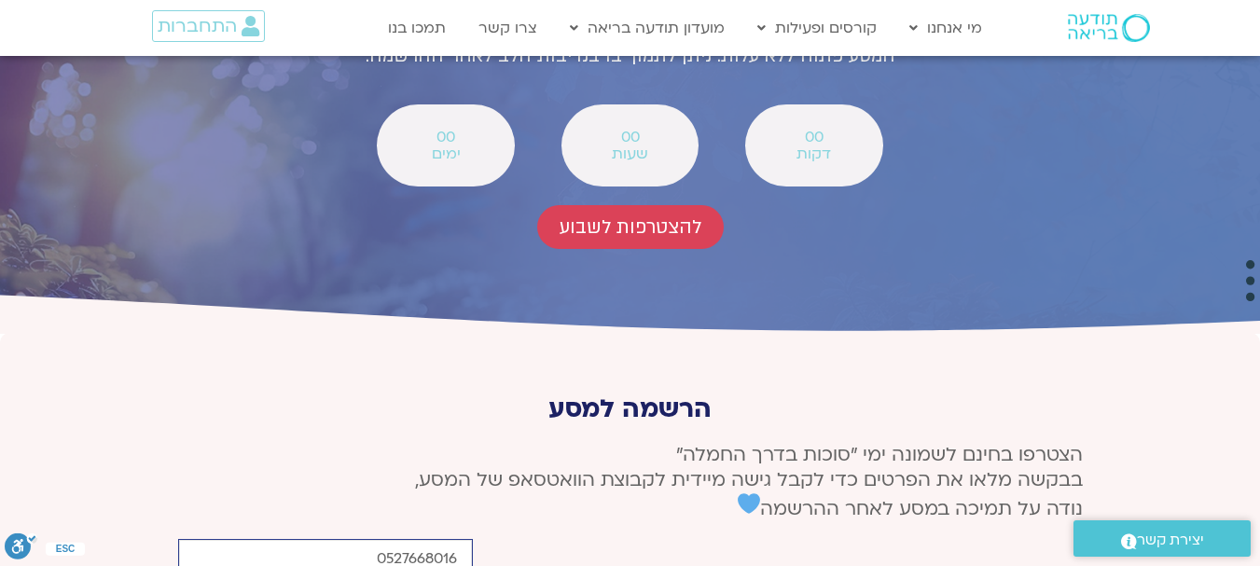 The image size is (1260, 566). What do you see at coordinates (631, 481) in the screenshot?
I see `p: הצטרפו בחינם לשמונה ימי ״סוכות בדרך החמלה״` at bounding box center [631, 481].